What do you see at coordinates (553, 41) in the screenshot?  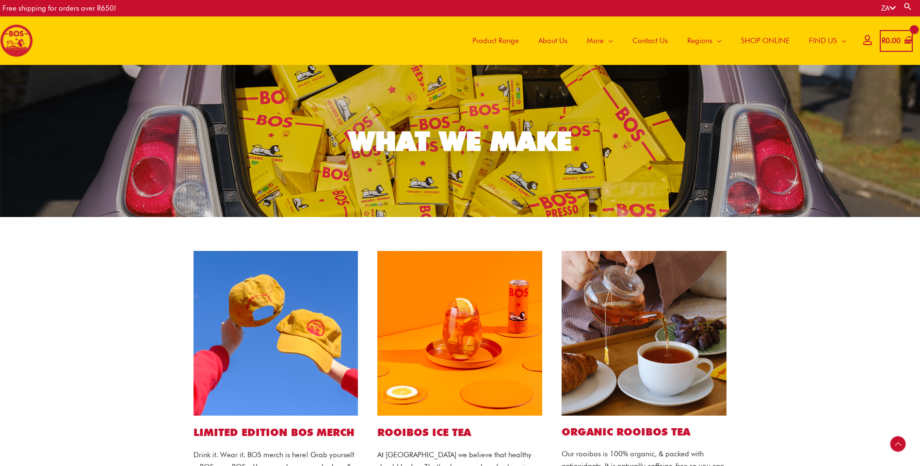 I see `span: About Us` at bounding box center [553, 41].